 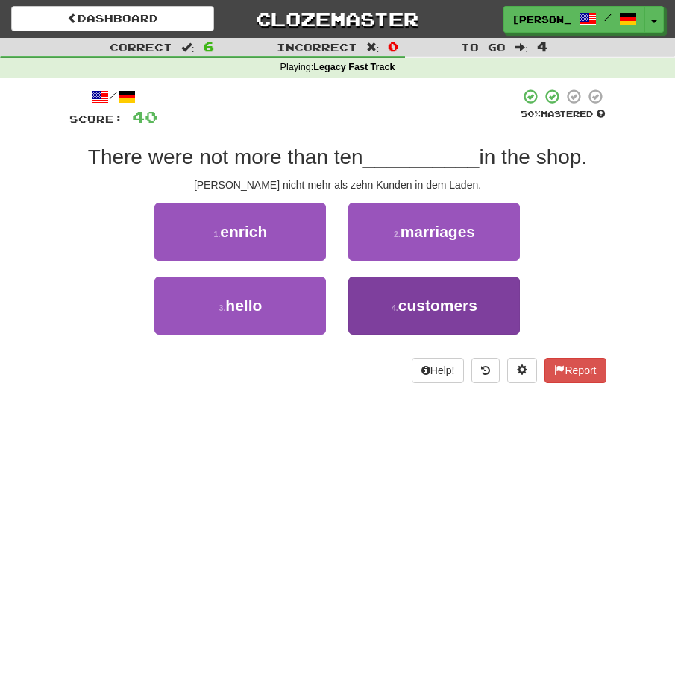 I want to click on span: customers, so click(x=438, y=305).